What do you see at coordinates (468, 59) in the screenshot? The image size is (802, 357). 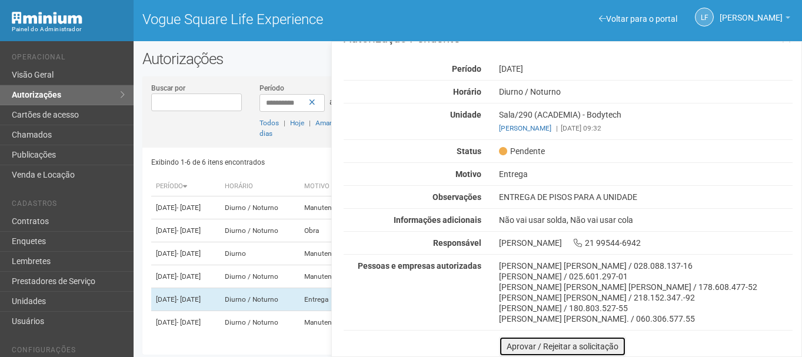 I see `h2: Autorizações` at bounding box center [468, 59].